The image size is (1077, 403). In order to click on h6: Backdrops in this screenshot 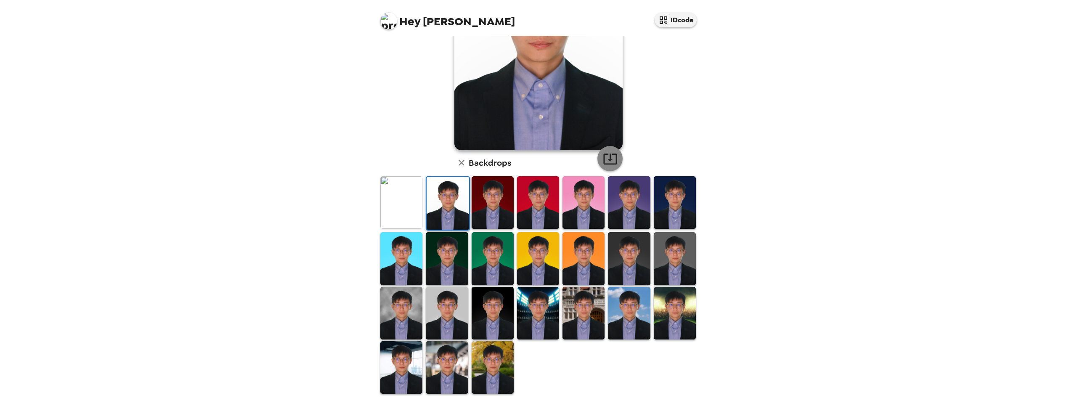, I will do `click(490, 163)`.